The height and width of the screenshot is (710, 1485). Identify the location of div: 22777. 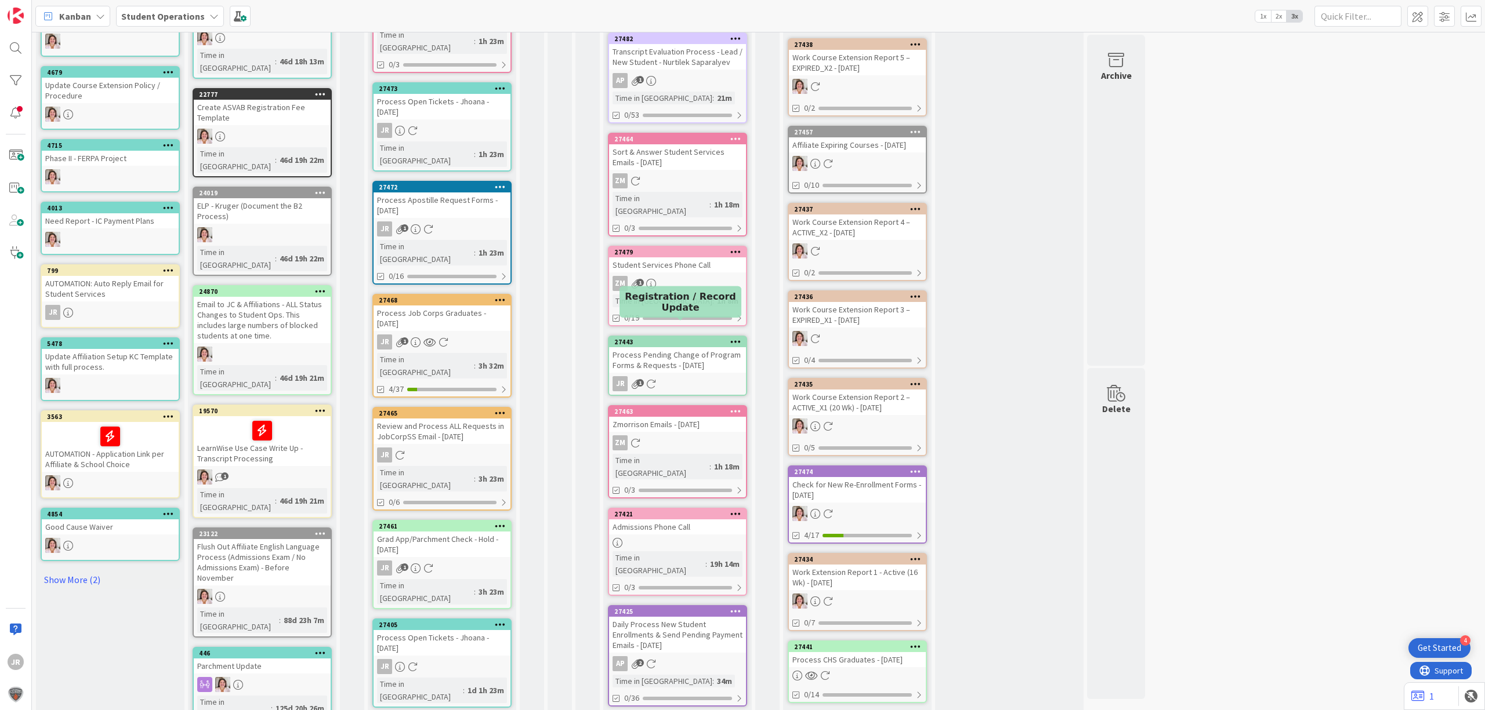
(264, 95).